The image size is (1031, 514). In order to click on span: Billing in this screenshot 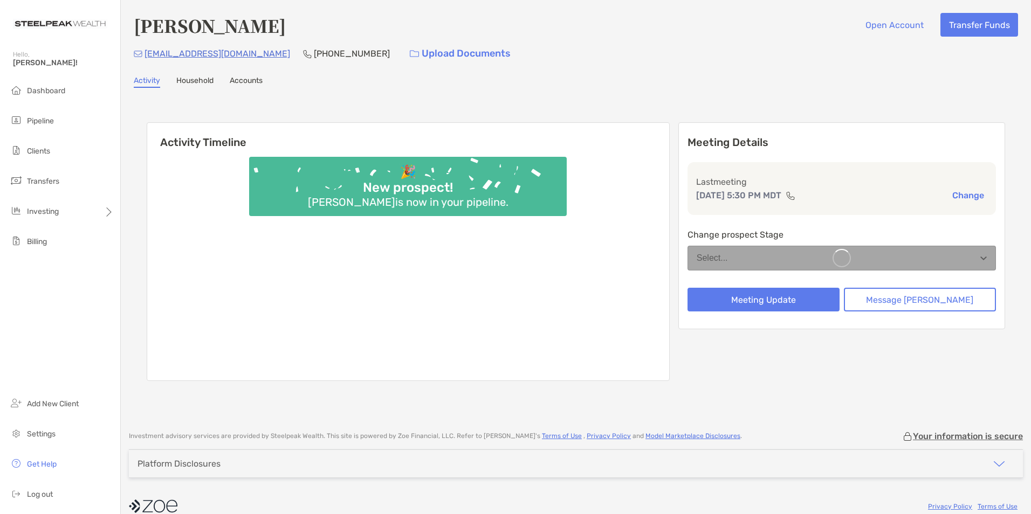, I will do `click(37, 242)`.